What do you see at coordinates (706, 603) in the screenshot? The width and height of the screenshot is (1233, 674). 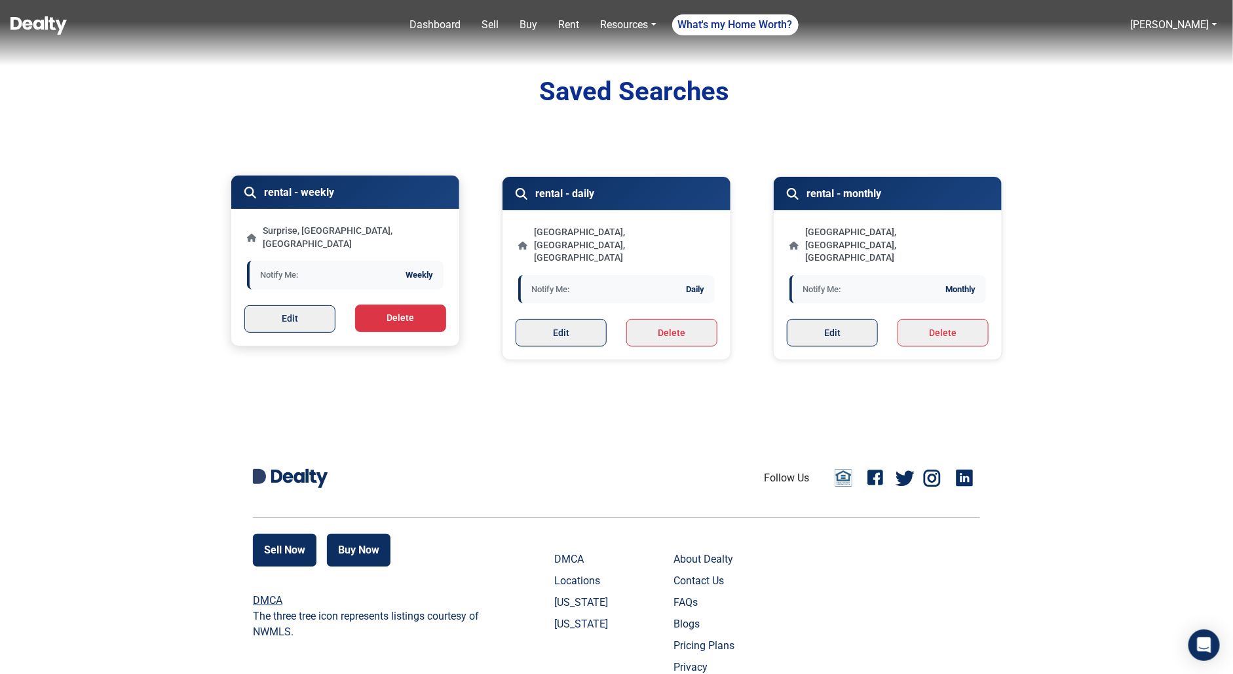 I see `a: FAQs` at bounding box center [706, 603].